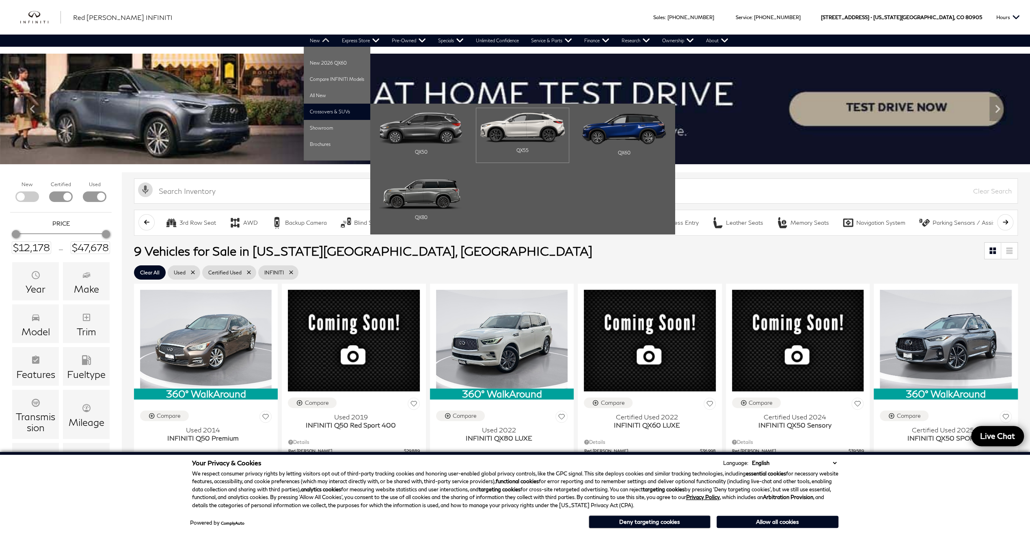  I want to click on div: Keyless Entry, so click(681, 223).